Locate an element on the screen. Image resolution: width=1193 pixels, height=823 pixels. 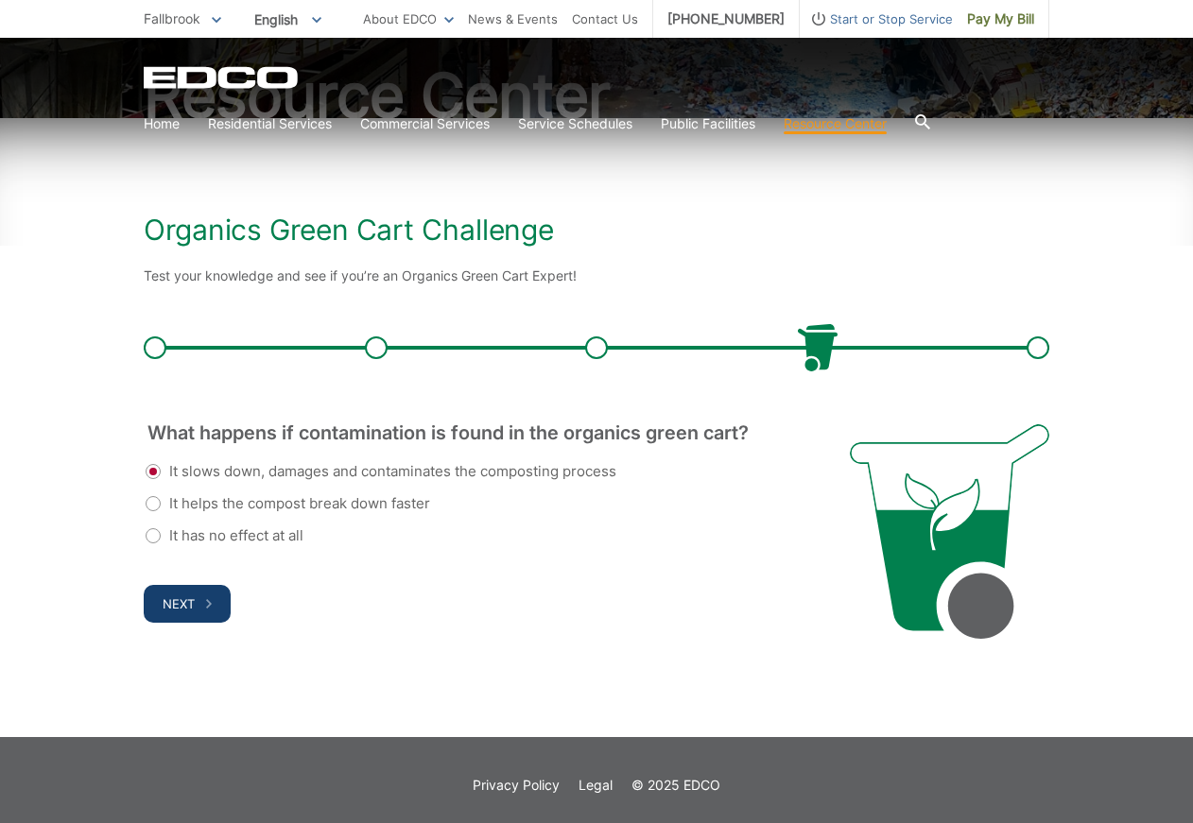
p: Test your knowledge and see if you’re an Organics Green Cart Expert! is located at coordinates (596, 276).